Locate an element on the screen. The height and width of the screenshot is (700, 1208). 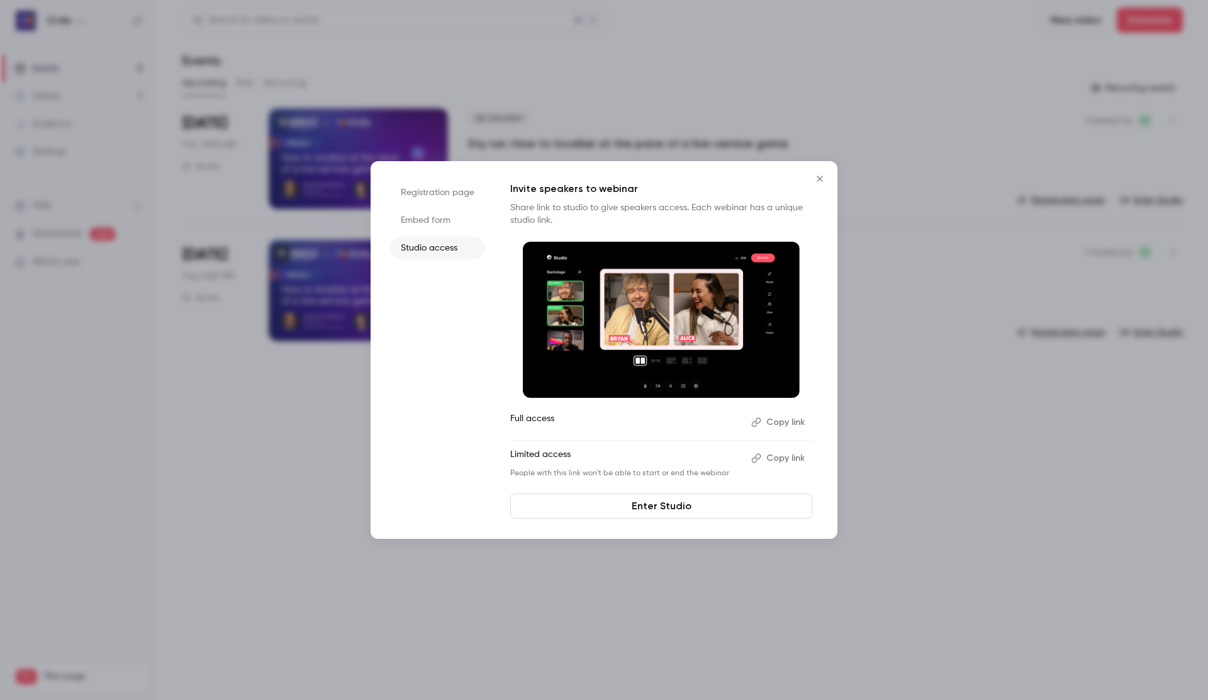
div: v 4.0.25 is located at coordinates (48, 25).